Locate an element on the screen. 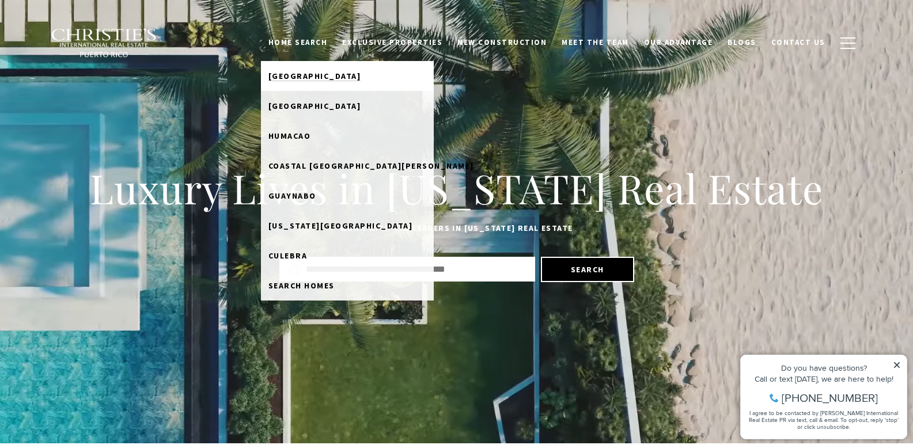 Image resolution: width=913 pixels, height=445 pixels. a: Our Advantage is located at coordinates (678, 43).